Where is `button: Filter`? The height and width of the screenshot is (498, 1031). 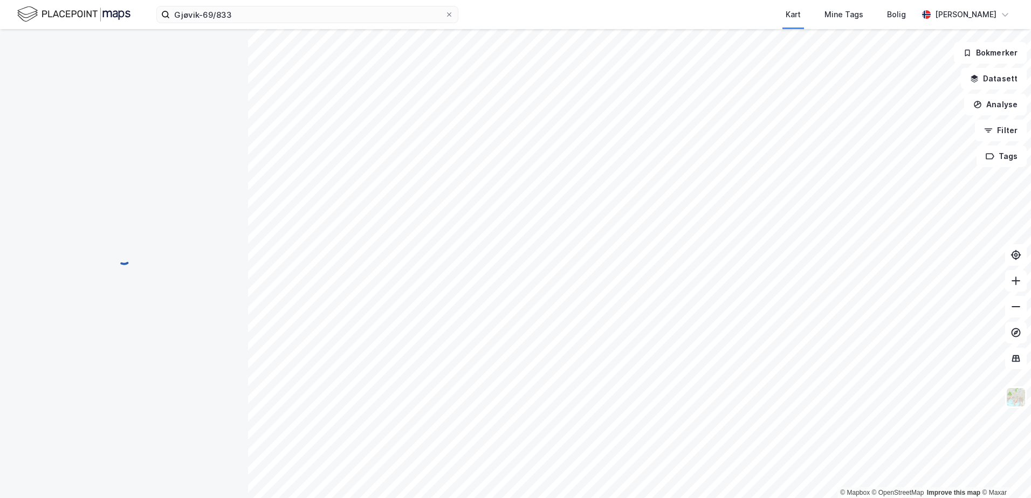 button: Filter is located at coordinates (1001, 130).